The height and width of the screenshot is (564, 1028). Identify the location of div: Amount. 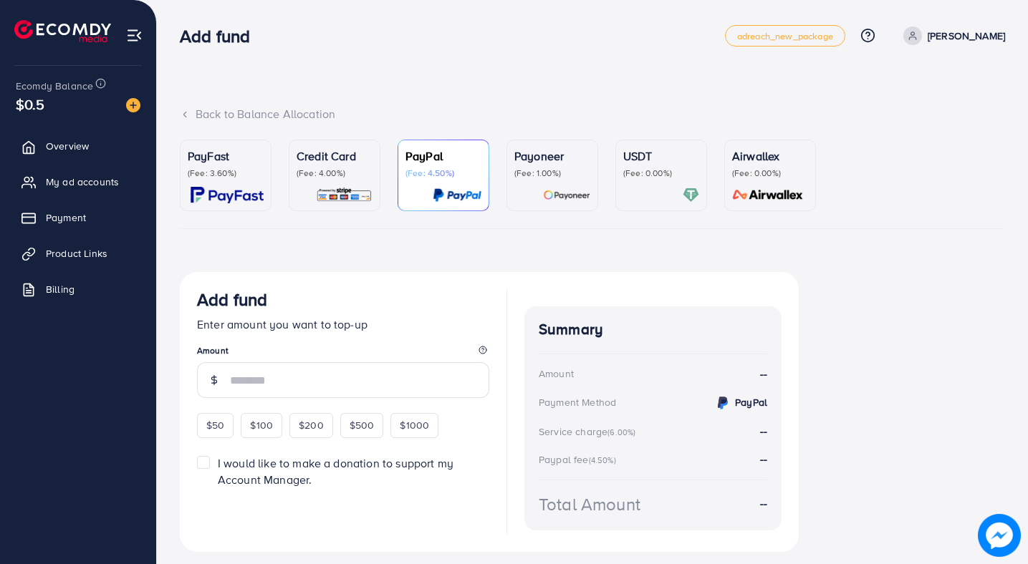
(556, 374).